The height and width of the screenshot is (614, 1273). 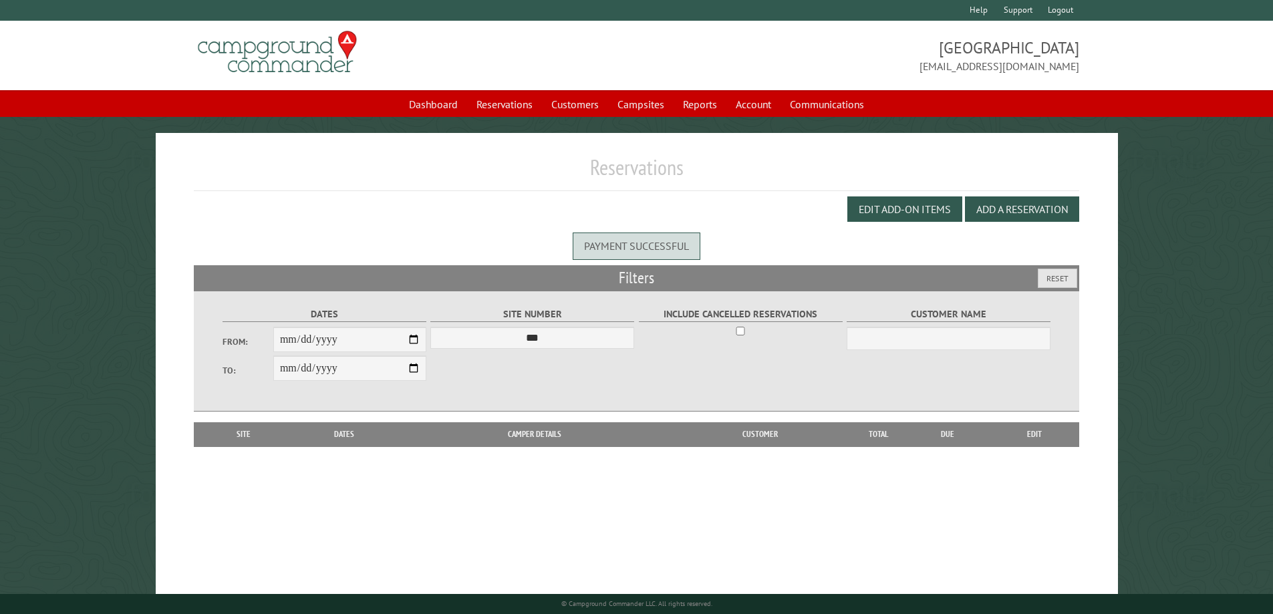 I want to click on a: Campsites, so click(x=641, y=104).